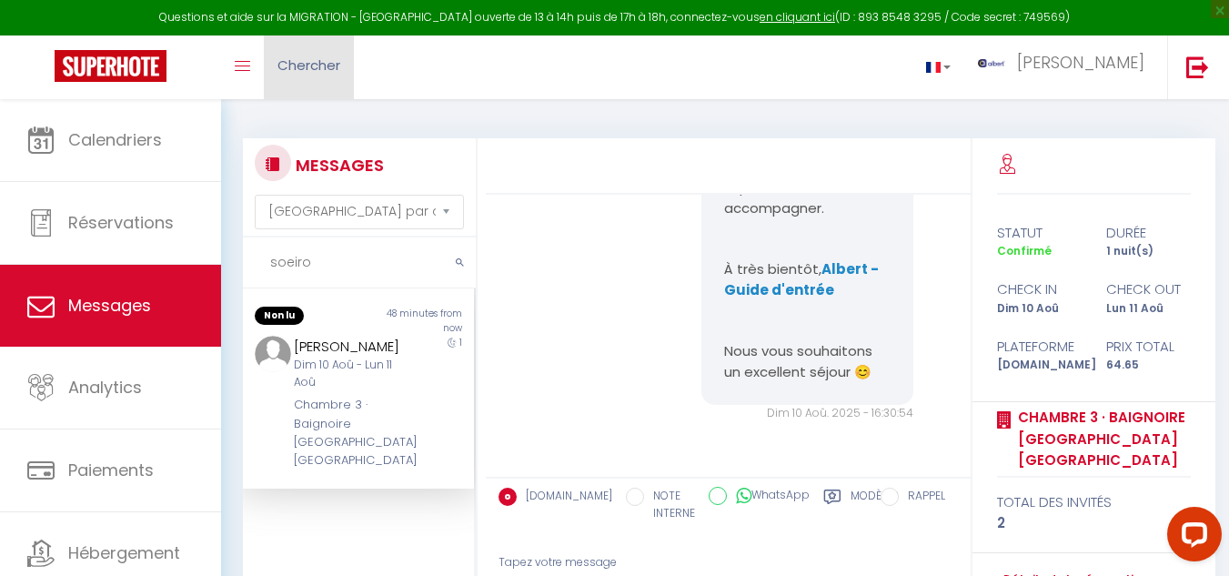 This screenshot has height=576, width=1229. I want to click on div: 64.65, so click(1148, 365).